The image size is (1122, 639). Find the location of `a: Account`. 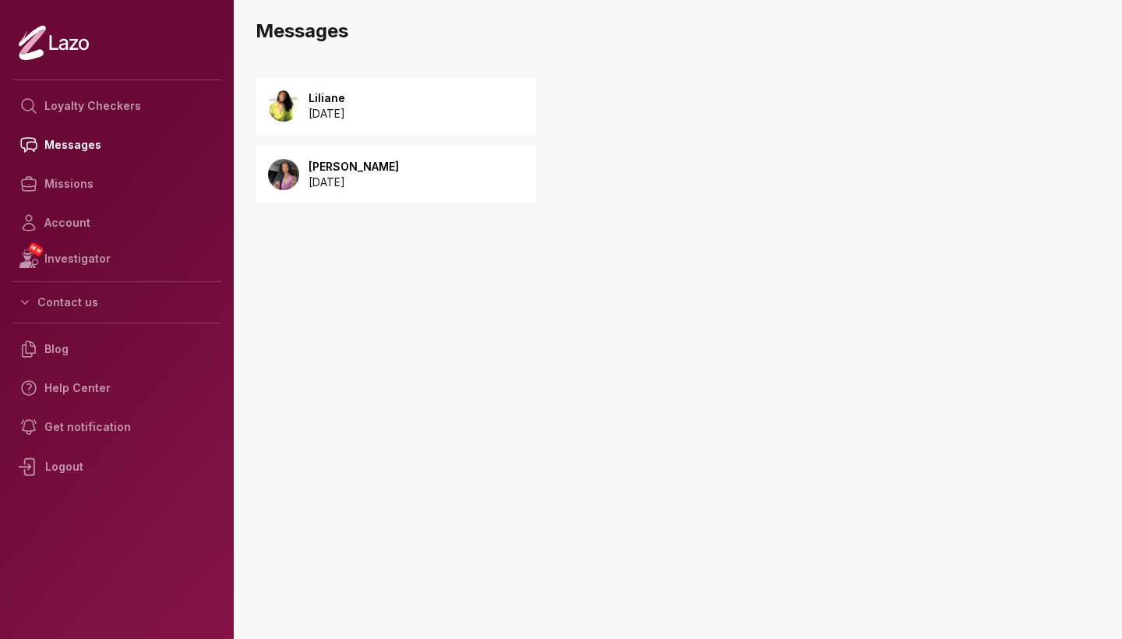

a: Account is located at coordinates (117, 223).